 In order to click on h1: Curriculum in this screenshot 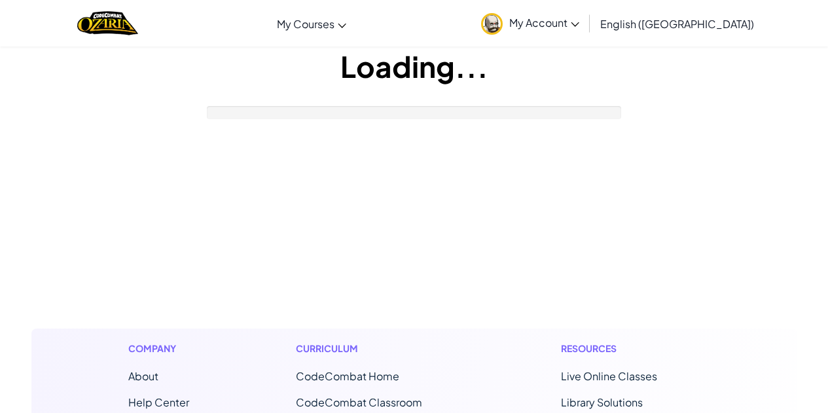, I will do `click(375, 348)`.